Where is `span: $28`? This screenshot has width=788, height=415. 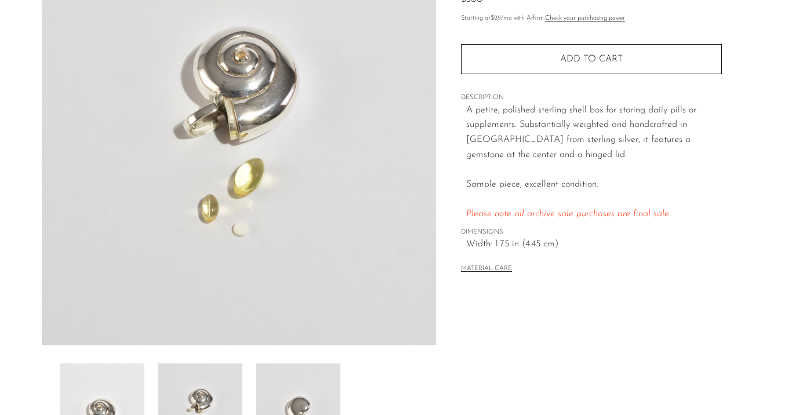
span: $28 is located at coordinates (495, 18).